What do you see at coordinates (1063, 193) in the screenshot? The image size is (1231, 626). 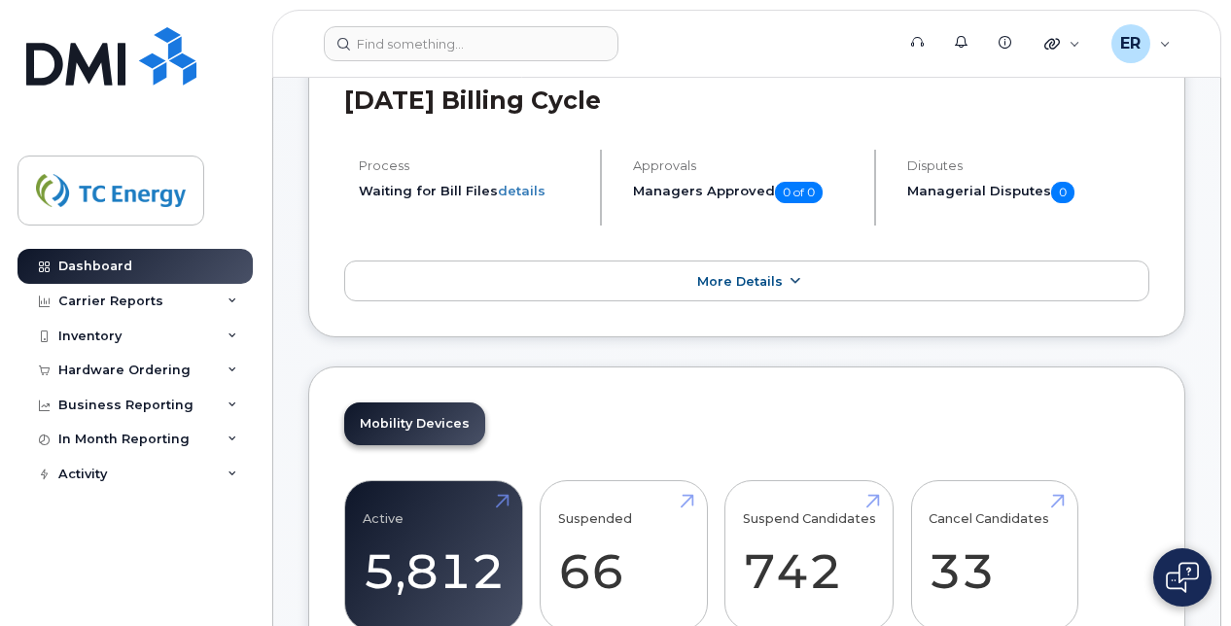 I see `span: 0` at bounding box center [1063, 193].